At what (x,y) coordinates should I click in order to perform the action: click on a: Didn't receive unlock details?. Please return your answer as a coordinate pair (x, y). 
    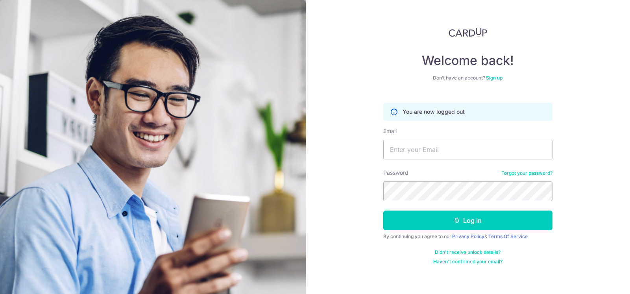
    Looking at the image, I should click on (468, 252).